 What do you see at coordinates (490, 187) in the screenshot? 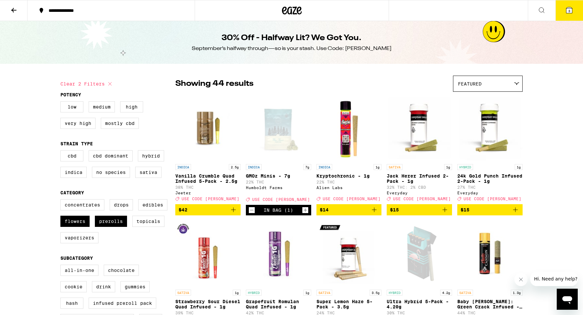
I see `p: 27% THC` at bounding box center [490, 187].